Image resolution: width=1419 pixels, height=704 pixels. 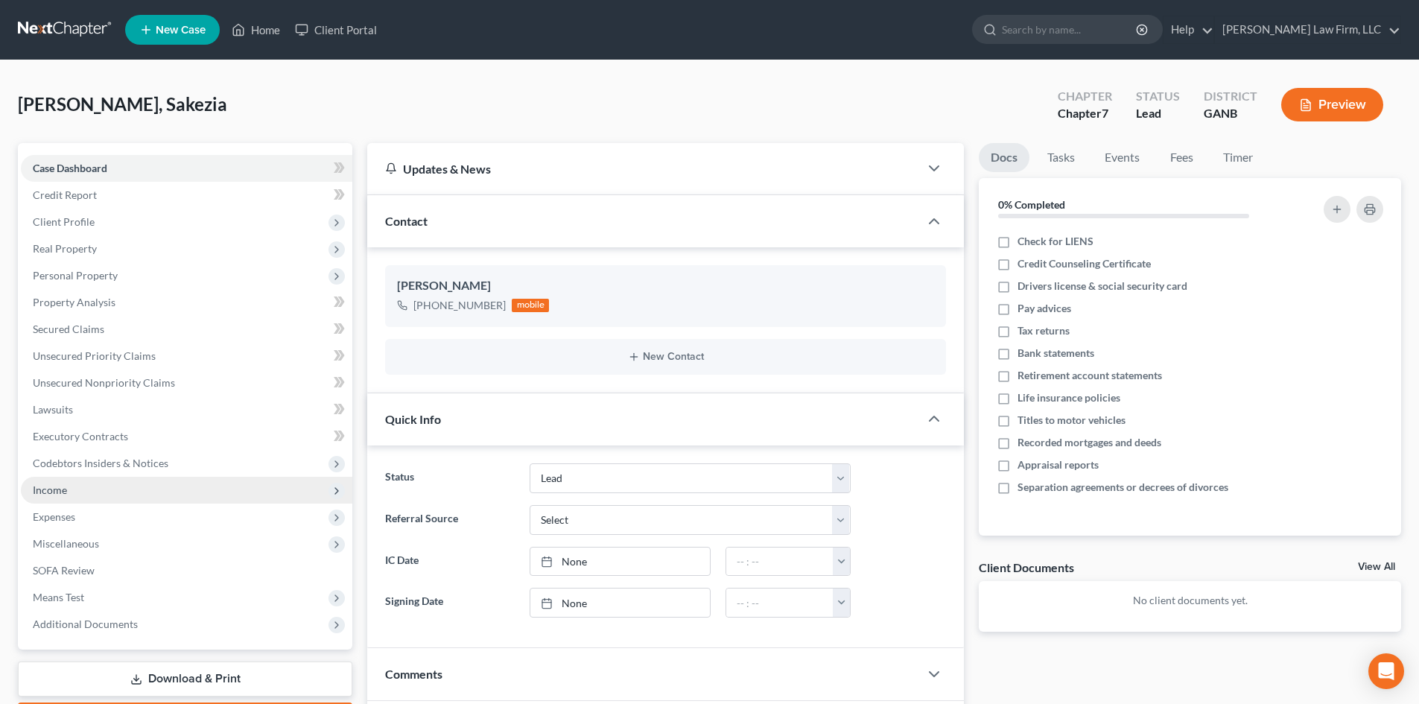 I want to click on a: Secured Claims, so click(x=186, y=329).